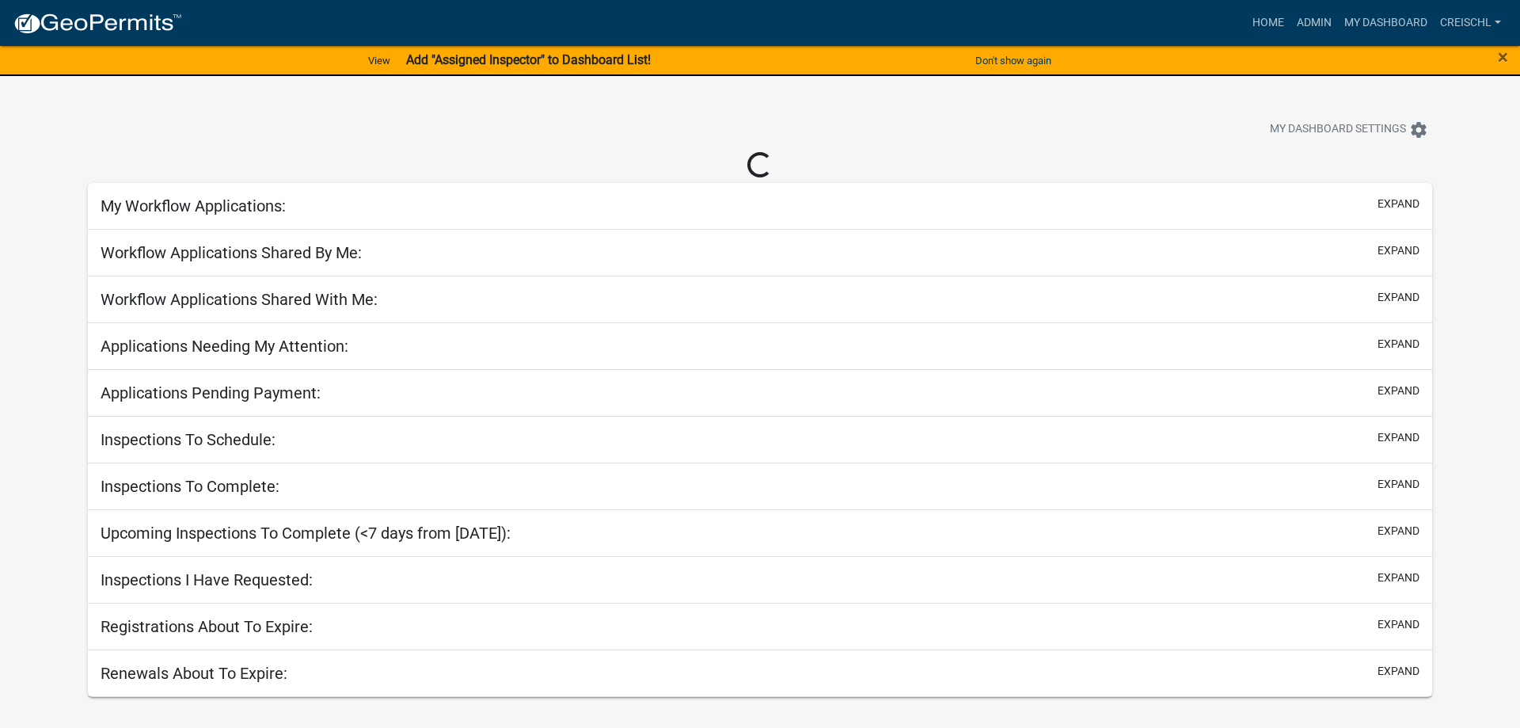 Image resolution: width=1520 pixels, height=728 pixels. What do you see at coordinates (193, 206) in the screenshot?
I see `h5: My Workflow Applications:` at bounding box center [193, 206].